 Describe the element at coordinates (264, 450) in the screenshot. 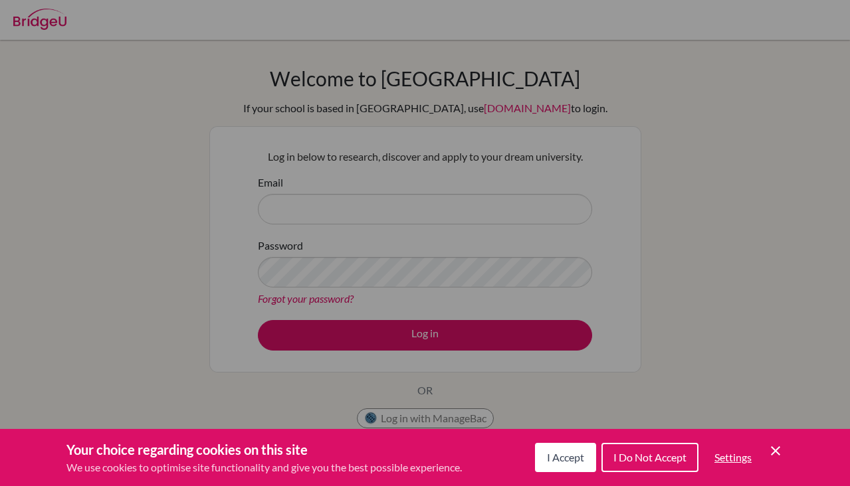

I see `h3: Your choice regarding cookies on this site` at that location.